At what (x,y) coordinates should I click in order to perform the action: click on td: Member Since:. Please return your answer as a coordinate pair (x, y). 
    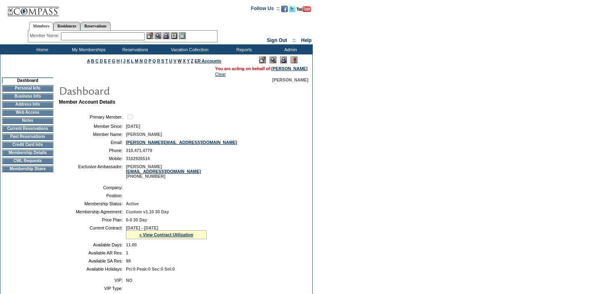
    Looking at the image, I should click on (92, 126).